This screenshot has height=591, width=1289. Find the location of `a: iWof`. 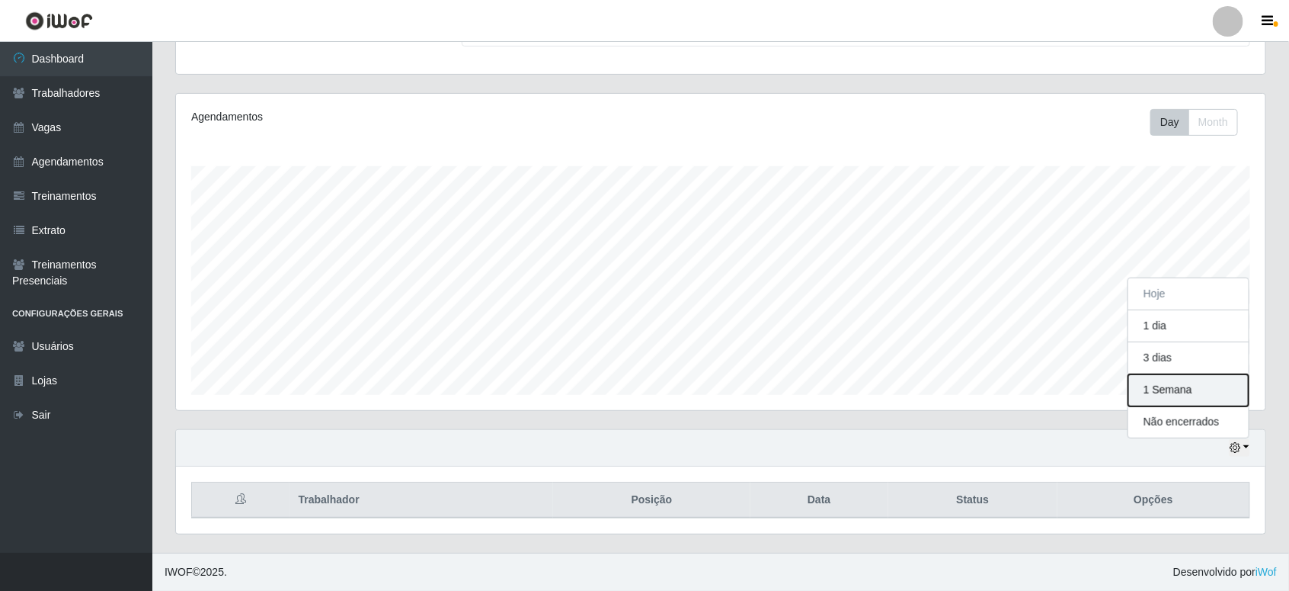

a: iWof is located at coordinates (1267, 572).